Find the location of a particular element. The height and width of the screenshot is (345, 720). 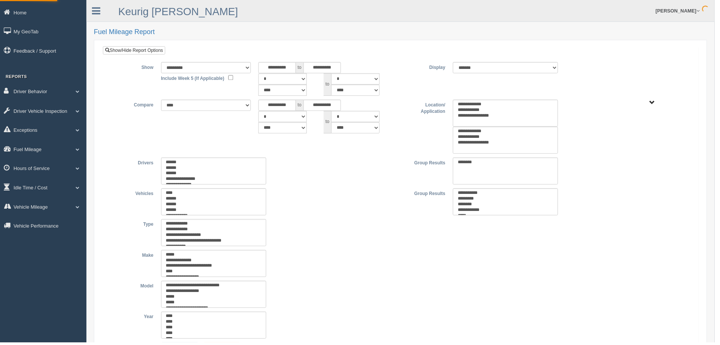

label: Vehicles is located at coordinates (134, 194).